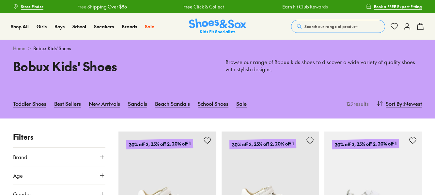  I want to click on span: Sort By, so click(393, 104).